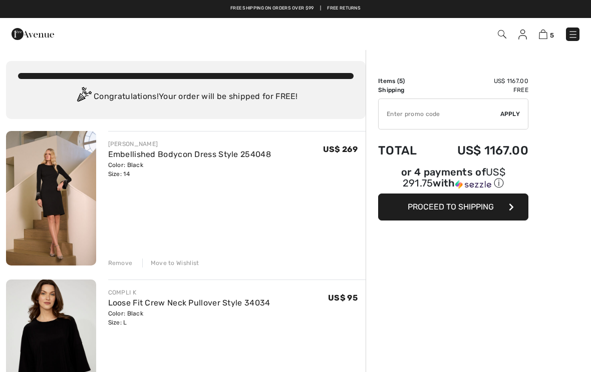 This screenshot has height=372, width=591. I want to click on span: US$ 95, so click(342, 298).